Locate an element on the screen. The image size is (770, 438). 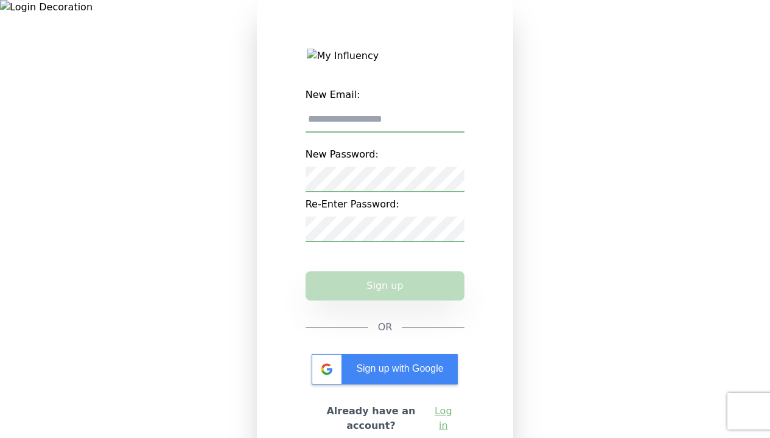
span: Sign up with Google is located at coordinates (399, 368).